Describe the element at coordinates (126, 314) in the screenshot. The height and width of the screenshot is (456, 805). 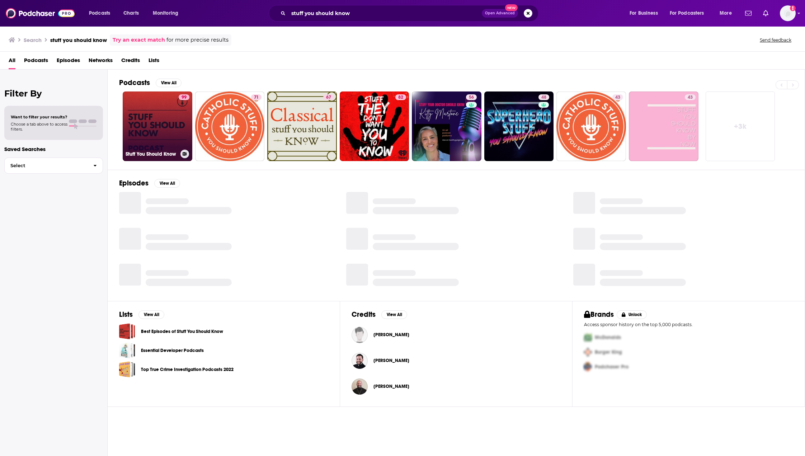
I see `h2: Lists` at that location.